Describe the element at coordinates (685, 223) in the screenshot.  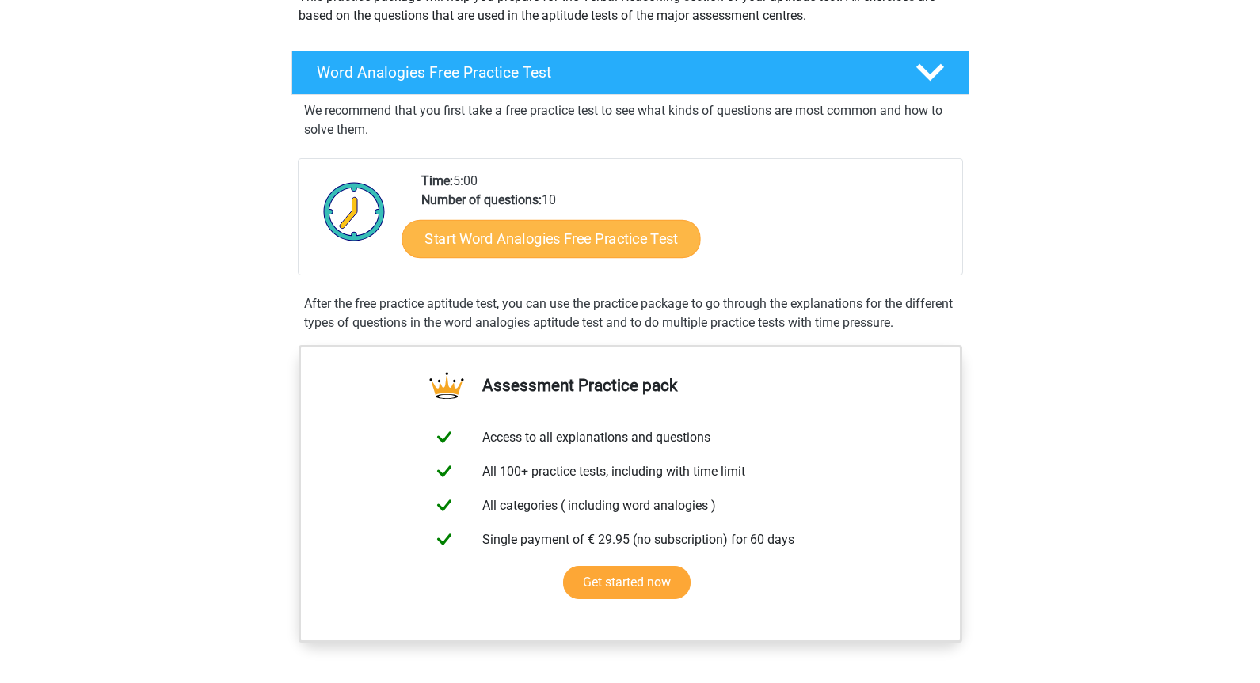
I see `div: 5:00 10` at that location.